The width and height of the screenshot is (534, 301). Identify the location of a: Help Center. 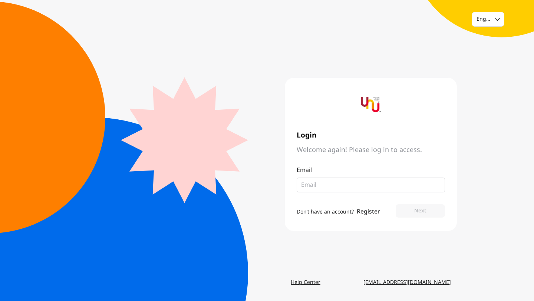
(306, 283).